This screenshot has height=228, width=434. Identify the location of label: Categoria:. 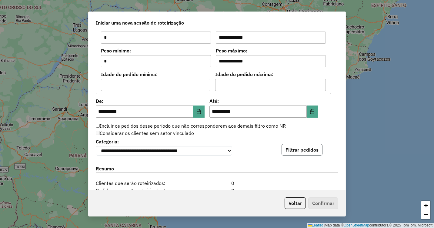
(164, 142).